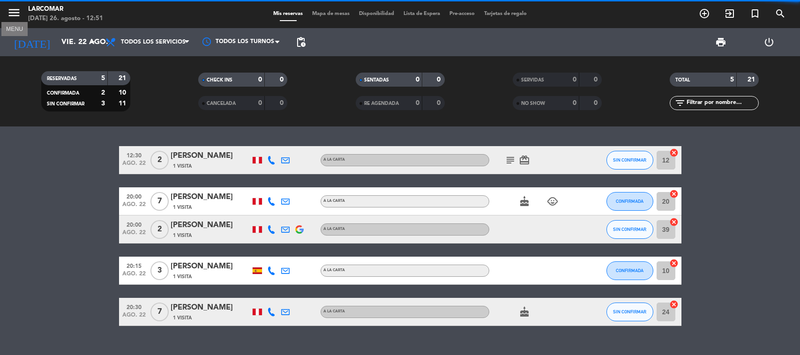  I want to click on strong: 10, so click(123, 93).